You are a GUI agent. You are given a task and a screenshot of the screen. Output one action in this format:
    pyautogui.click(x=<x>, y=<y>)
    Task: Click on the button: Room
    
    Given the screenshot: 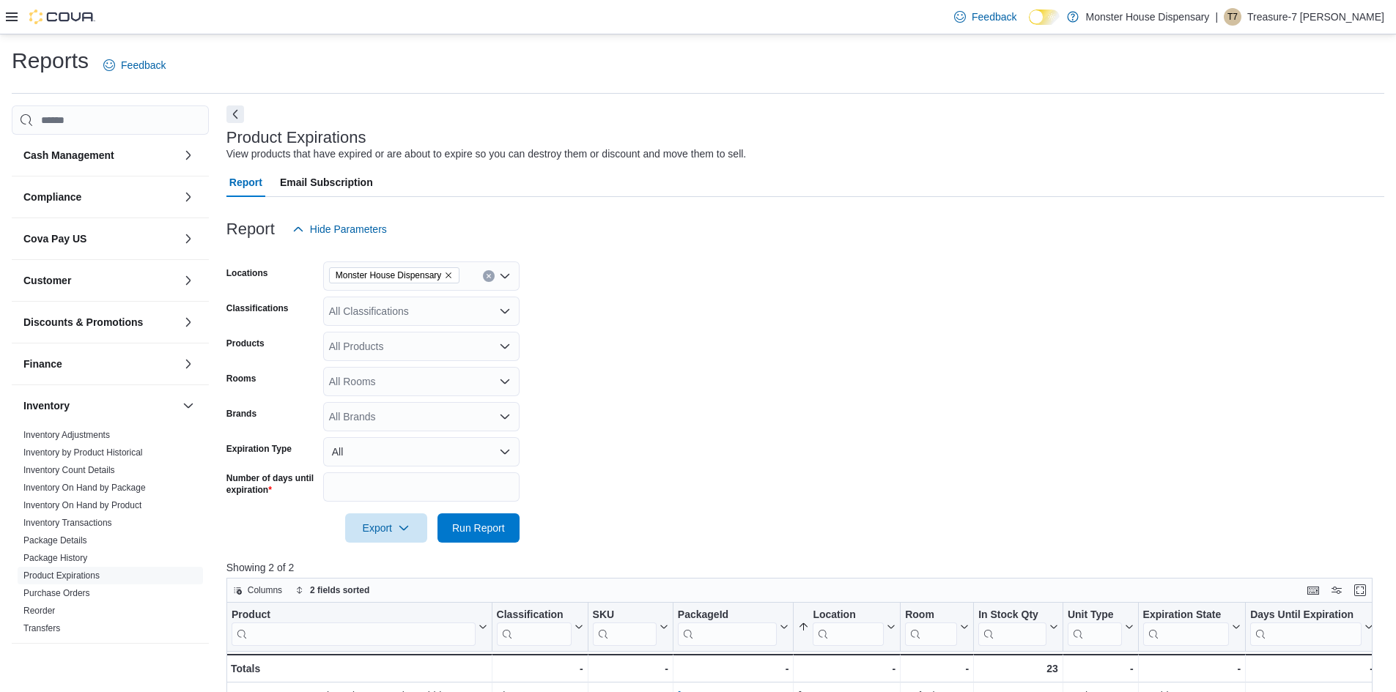 What is the action you would take?
    pyautogui.click(x=936, y=627)
    